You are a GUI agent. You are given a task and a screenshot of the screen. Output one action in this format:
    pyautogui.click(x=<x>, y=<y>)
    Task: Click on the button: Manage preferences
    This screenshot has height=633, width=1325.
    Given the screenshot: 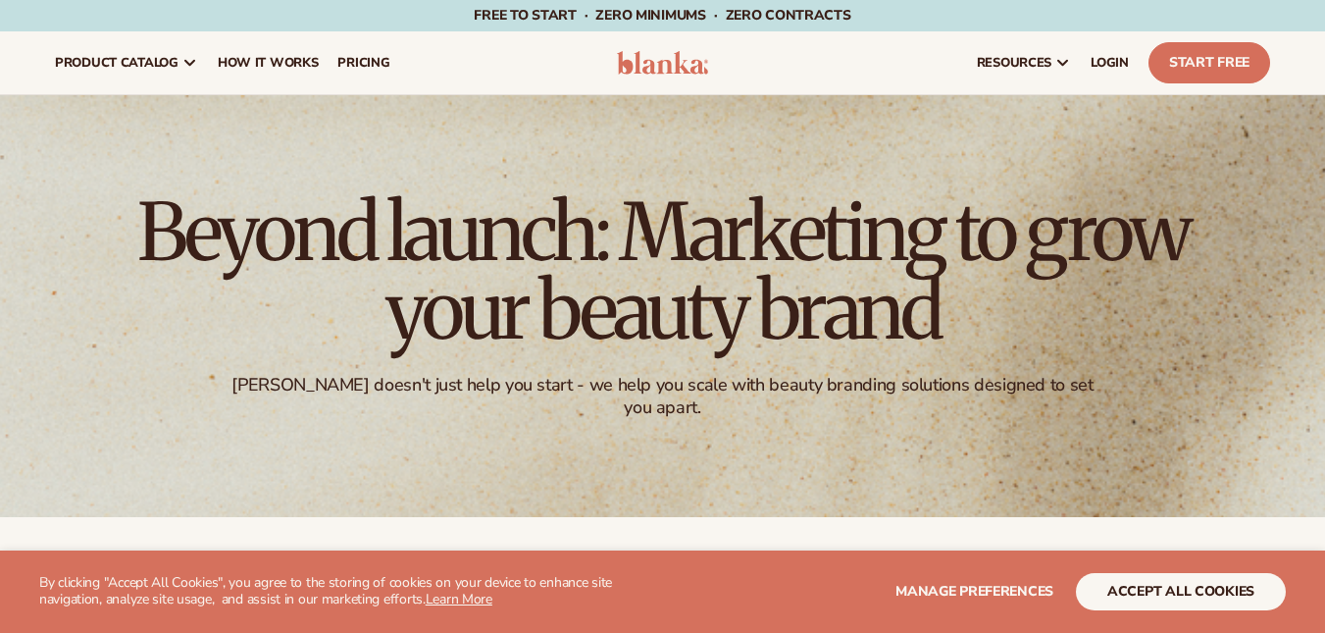 What is the action you would take?
    pyautogui.click(x=974, y=591)
    